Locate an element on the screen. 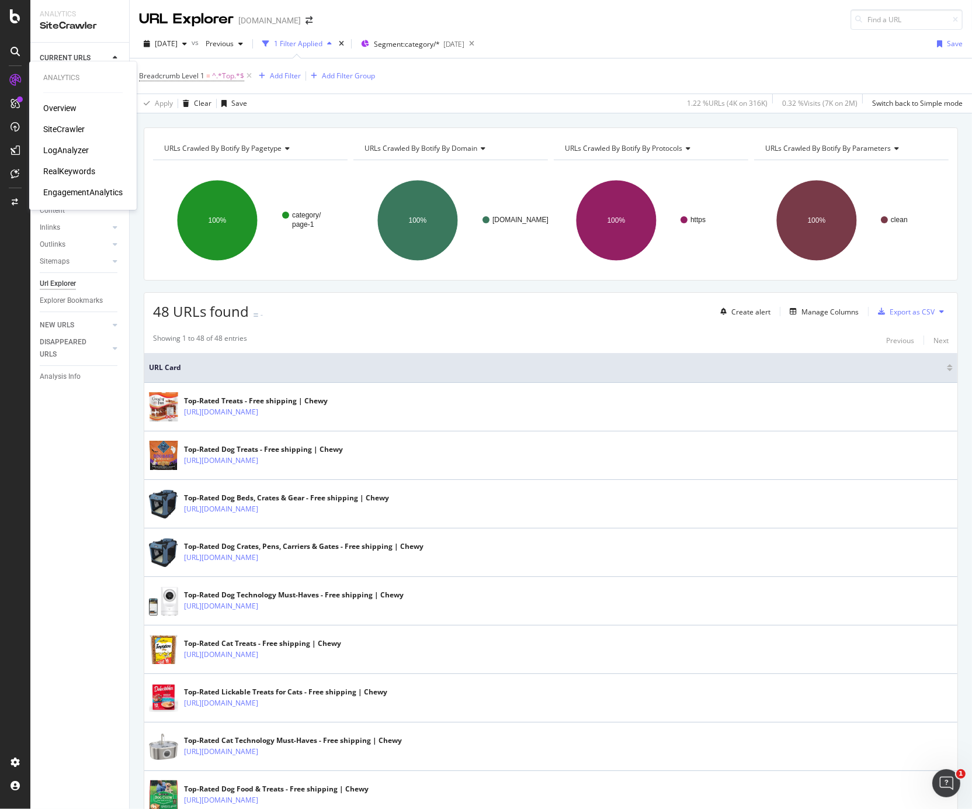 The width and height of the screenshot is (972, 809). a: Sitemaps is located at coordinates (74, 261).